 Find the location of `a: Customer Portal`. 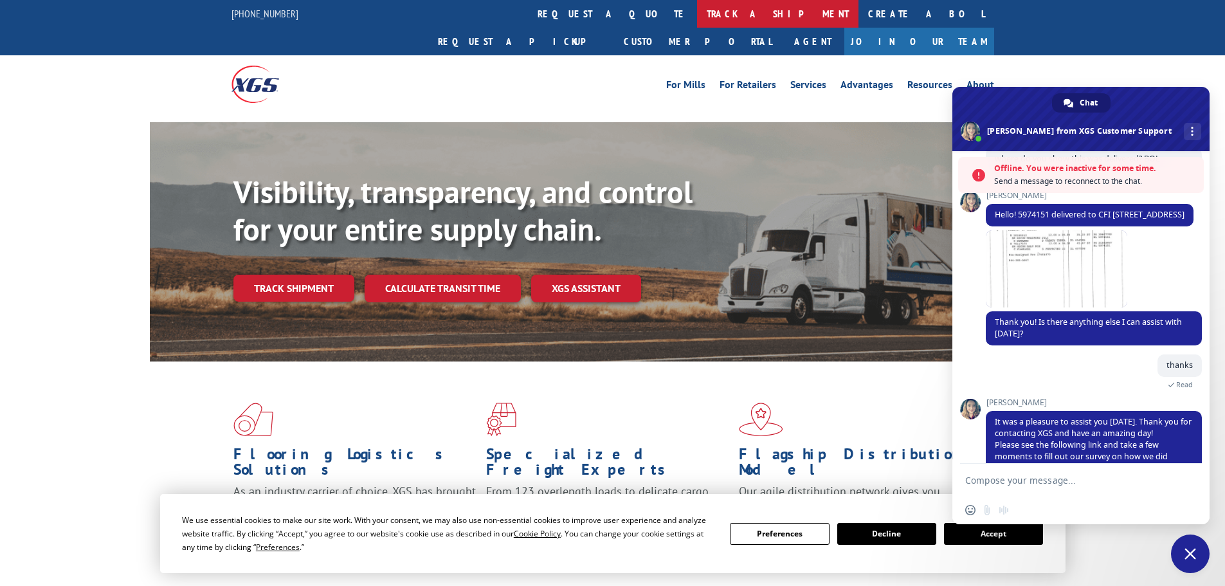

a: Customer Portal is located at coordinates (698, 41).